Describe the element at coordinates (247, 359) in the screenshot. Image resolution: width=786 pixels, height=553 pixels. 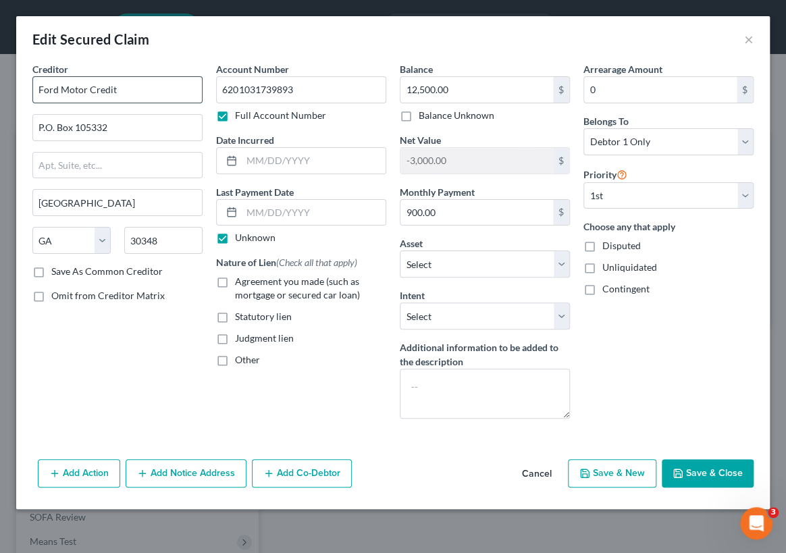
I see `span: Other` at that location.